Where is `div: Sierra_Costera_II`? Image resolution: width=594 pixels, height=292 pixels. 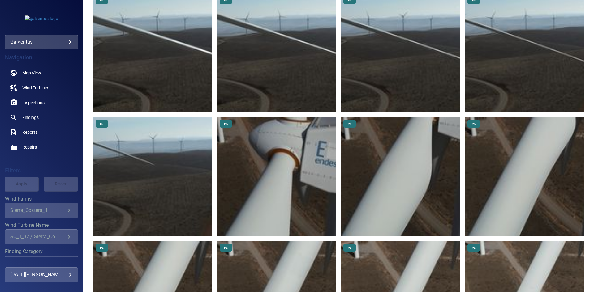 div: Sierra_Costera_II is located at coordinates (38, 210).